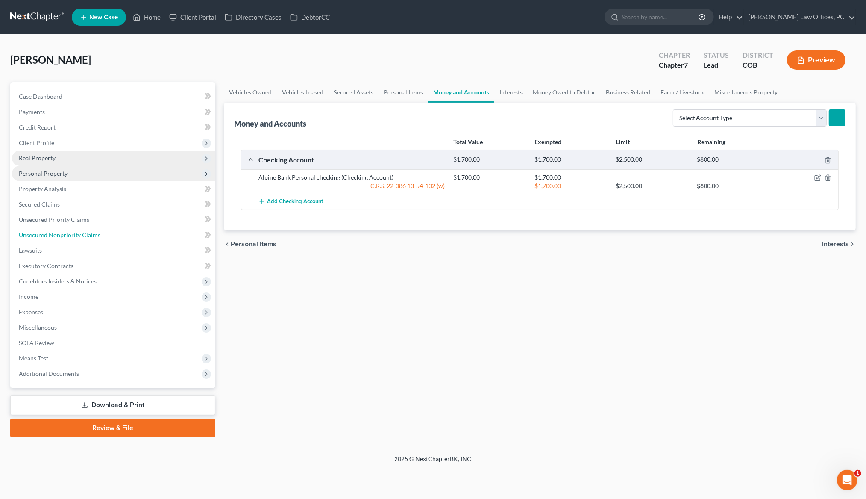 This screenshot has height=499, width=866. Describe the element at coordinates (37, 127) in the screenshot. I see `span: Credit Report` at that location.